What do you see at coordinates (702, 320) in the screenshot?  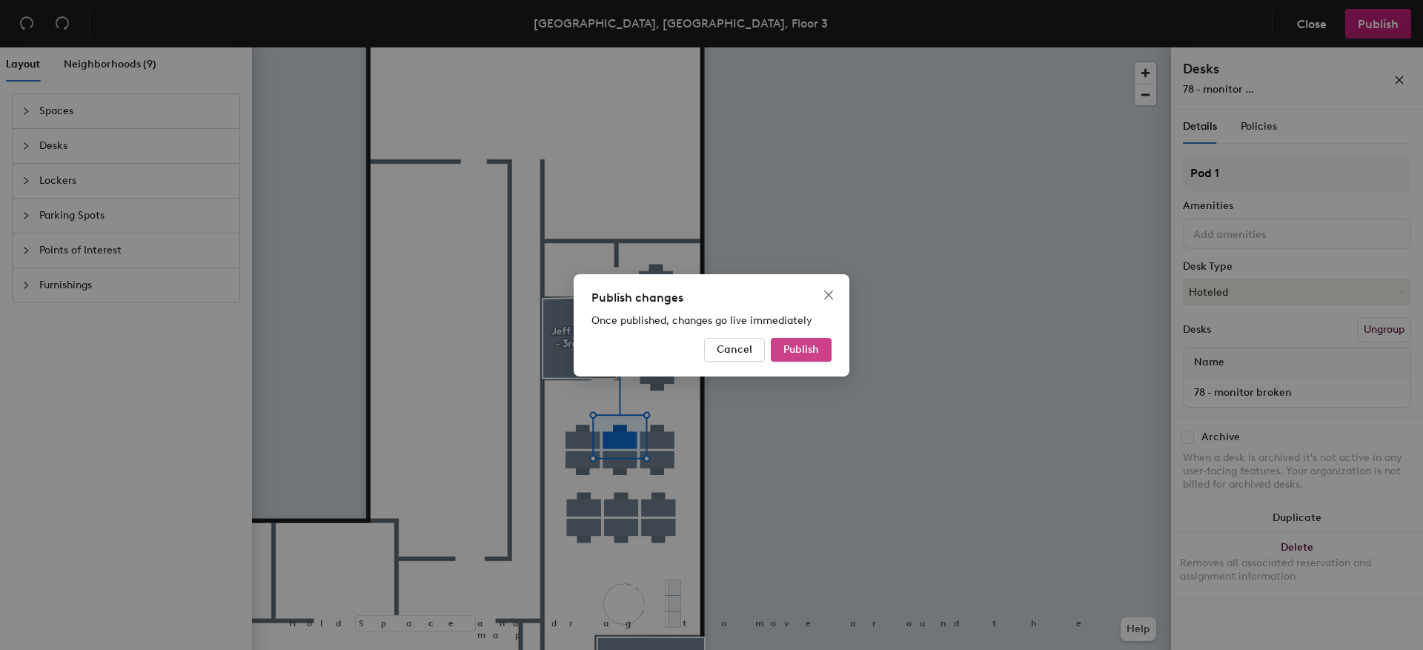 I see `span: Once published, changes go live immediately` at bounding box center [702, 320].